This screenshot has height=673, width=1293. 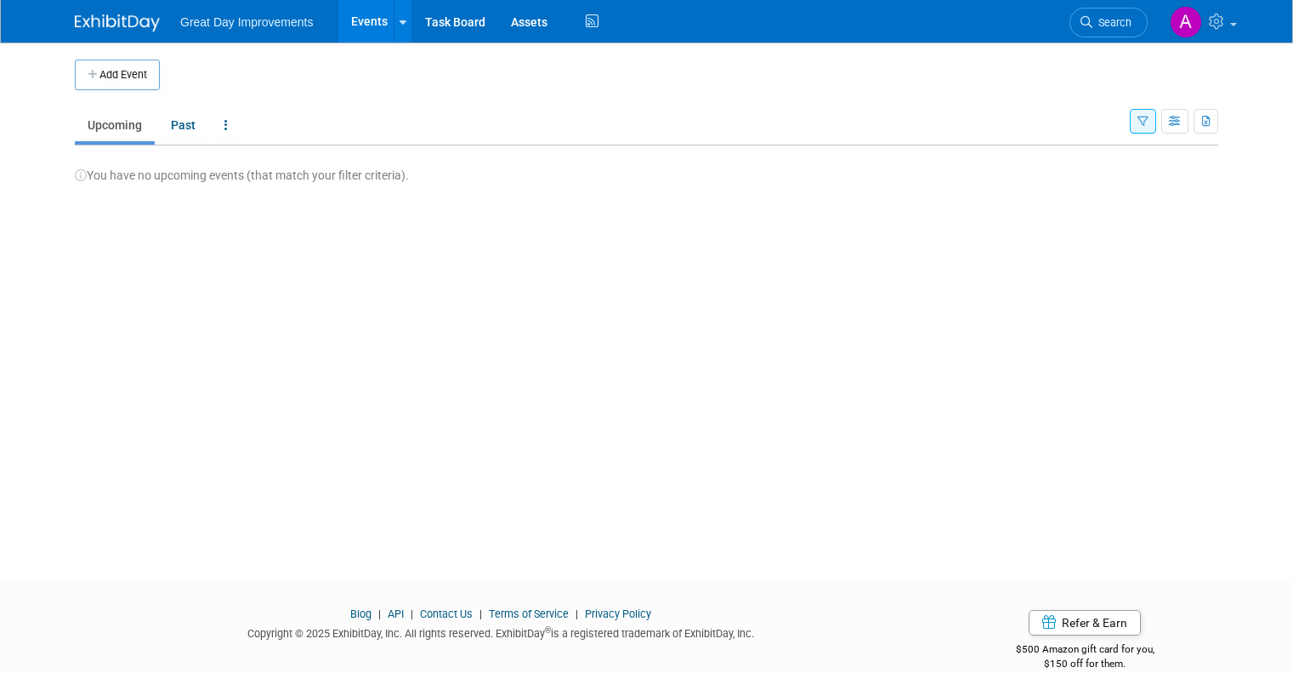 What do you see at coordinates (1109, 22) in the screenshot?
I see `a: Search` at bounding box center [1109, 22].